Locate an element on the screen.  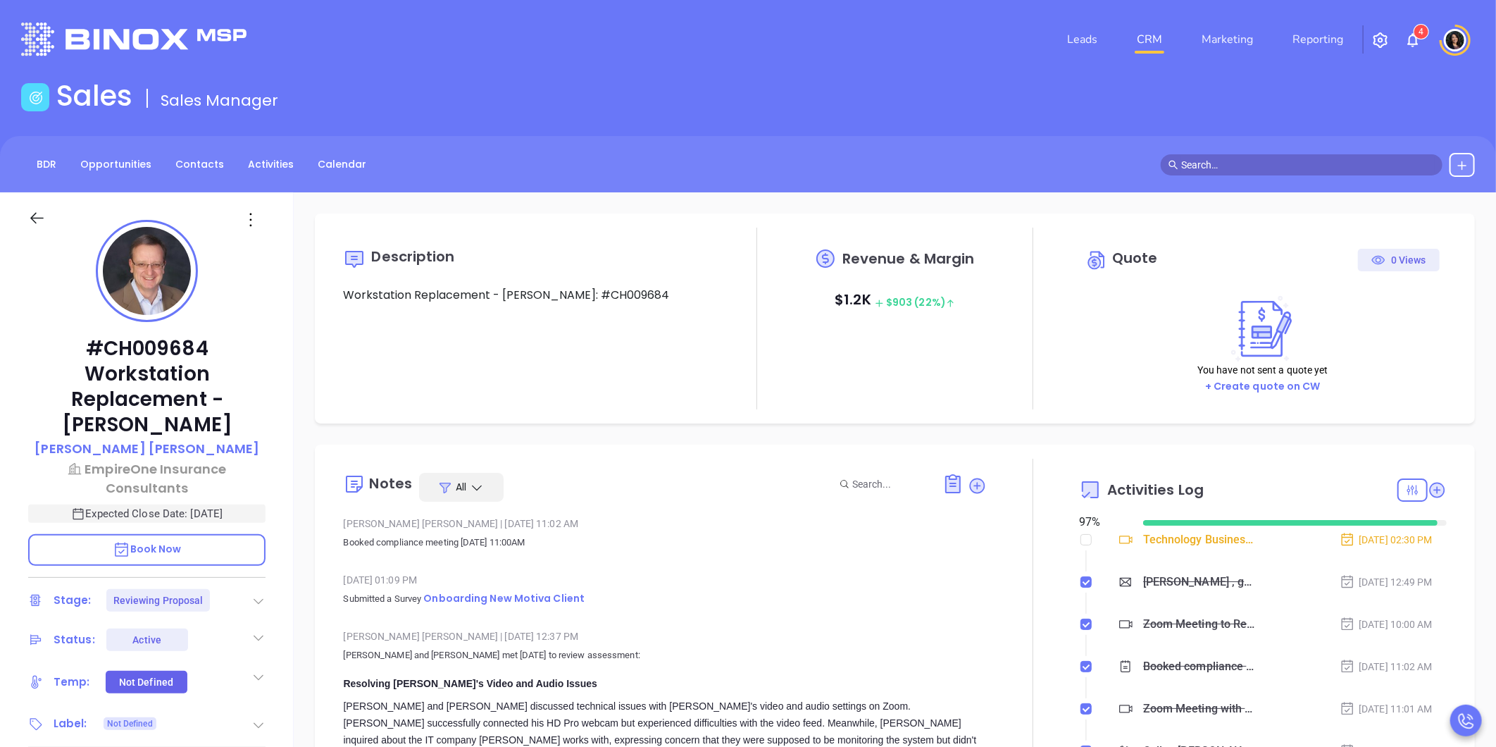
button: + Create quote on CW is located at coordinates (1263, 386).